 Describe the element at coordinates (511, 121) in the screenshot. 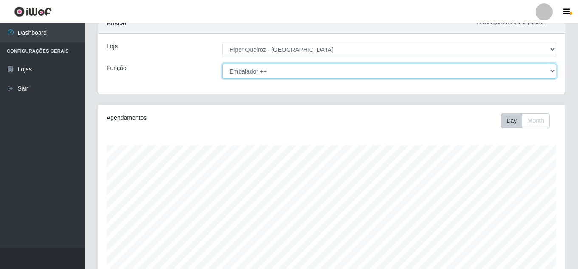

I see `button: Day` at that location.